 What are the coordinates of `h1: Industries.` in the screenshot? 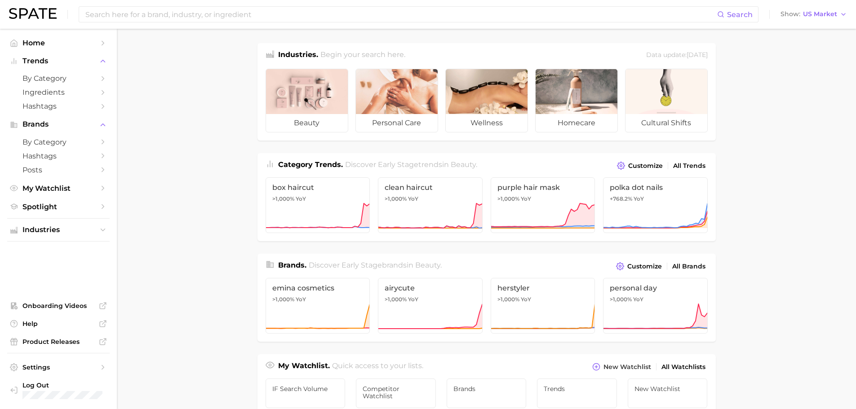 It's located at (298, 55).